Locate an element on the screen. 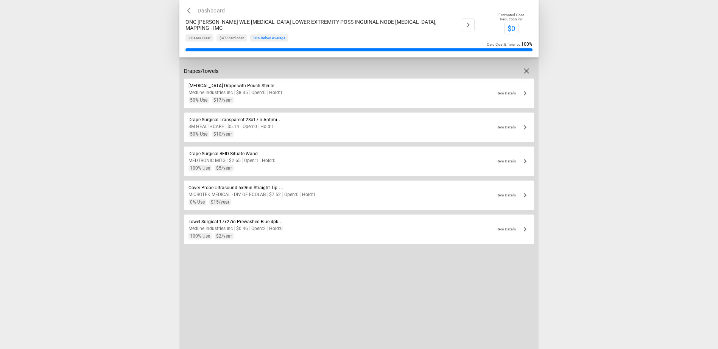  button: Dashboard is located at coordinates (207, 11).